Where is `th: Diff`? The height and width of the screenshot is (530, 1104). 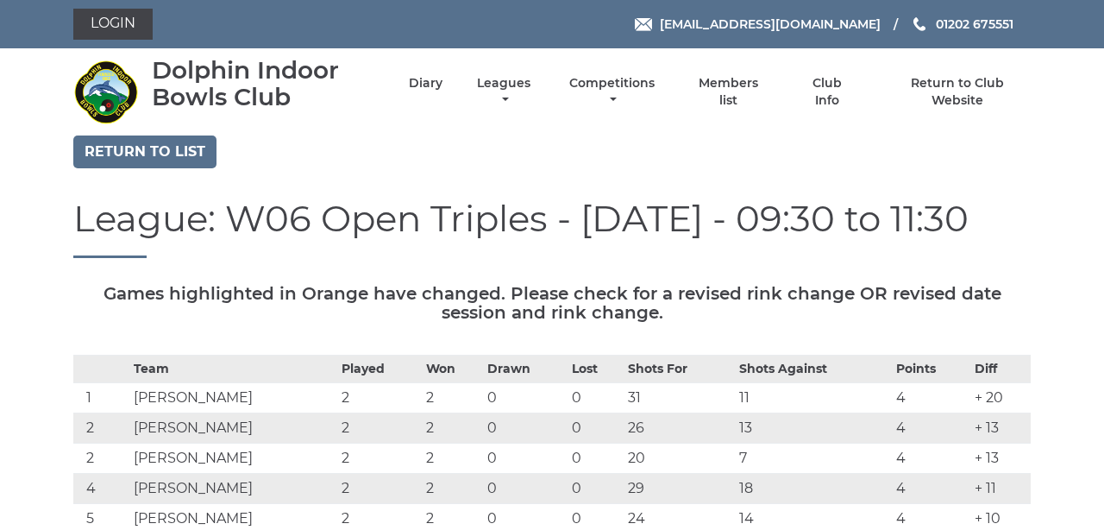
th: Diff is located at coordinates (1001, 369).